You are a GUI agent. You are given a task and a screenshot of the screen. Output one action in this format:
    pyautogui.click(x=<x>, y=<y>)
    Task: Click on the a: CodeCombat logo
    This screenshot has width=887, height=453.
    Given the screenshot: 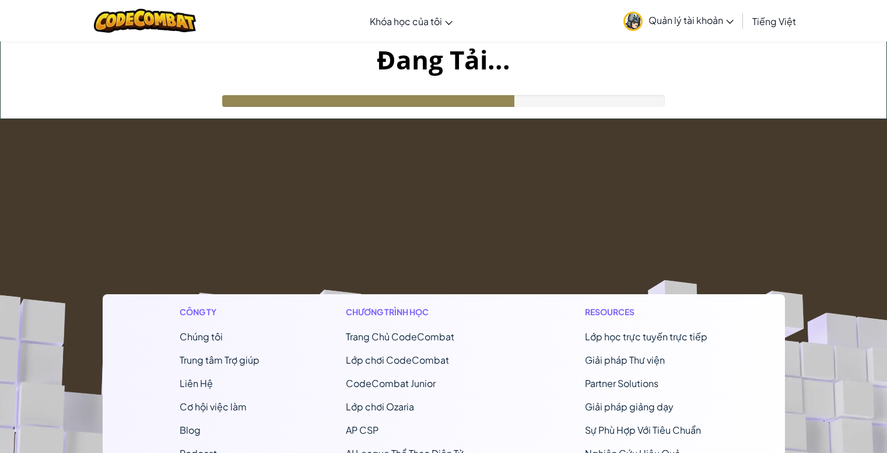 What is the action you would take?
    pyautogui.click(x=145, y=20)
    